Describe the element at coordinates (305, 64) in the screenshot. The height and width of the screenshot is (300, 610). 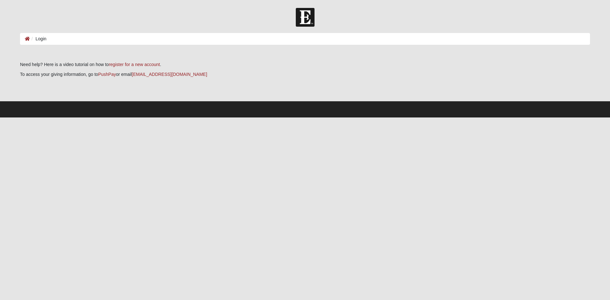
I see `p: Need help? Here is a video tutorial on how to .` at that location.